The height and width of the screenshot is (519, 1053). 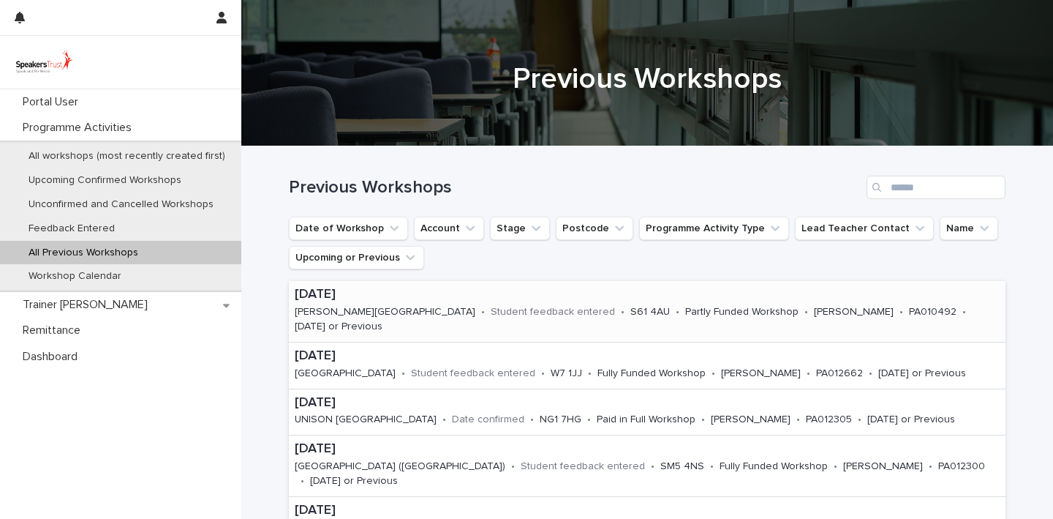 I want to click on p: Unconfirmed and Cancelled Workshops, so click(x=121, y=204).